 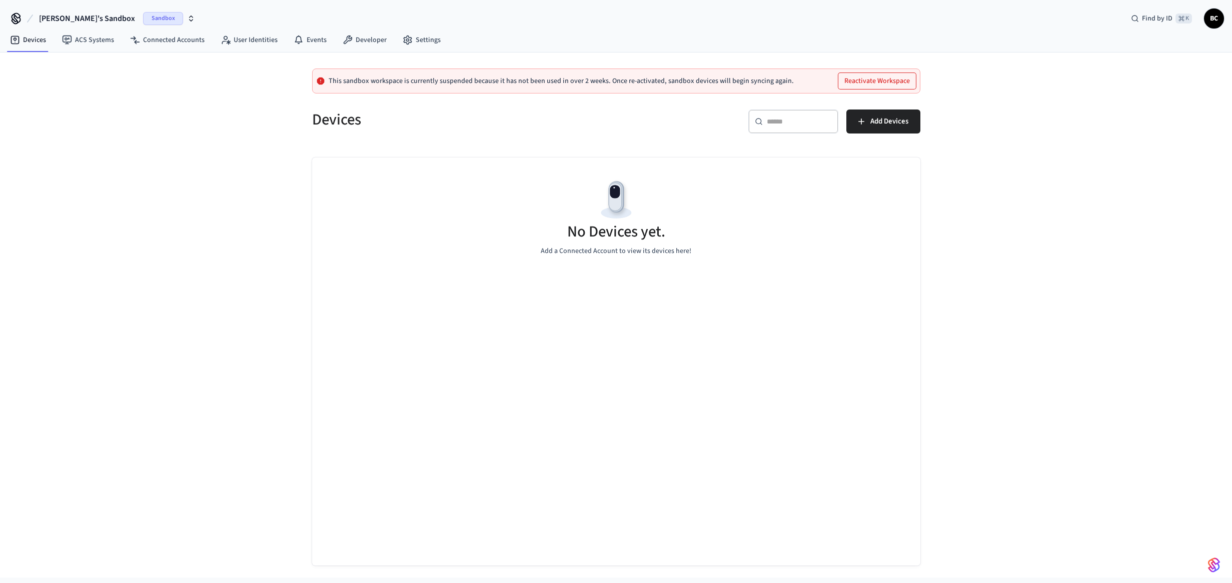 What do you see at coordinates (365, 40) in the screenshot?
I see `a: Developer` at bounding box center [365, 40].